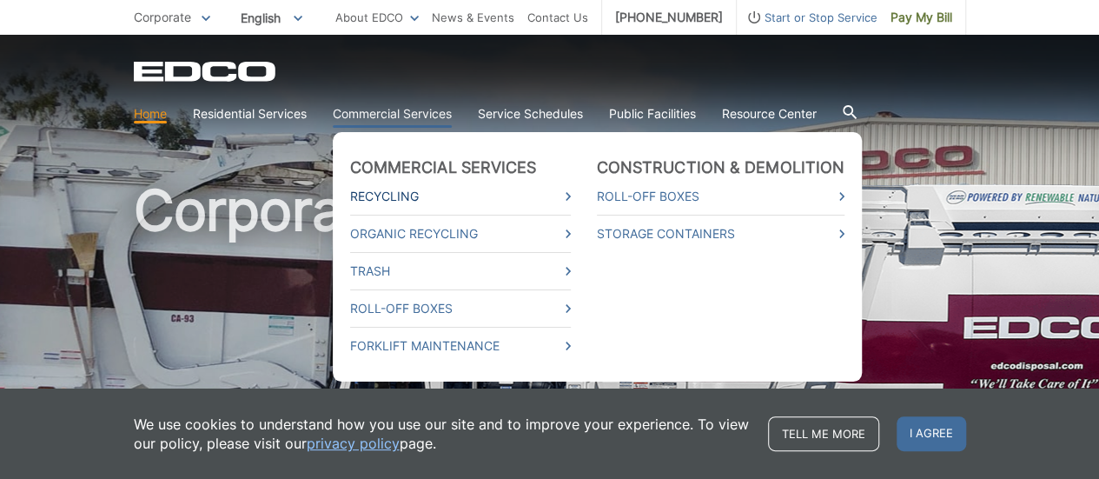 This screenshot has height=479, width=1099. Describe the element at coordinates (721, 168) in the screenshot. I see `a: Construction & Demolition` at that location.